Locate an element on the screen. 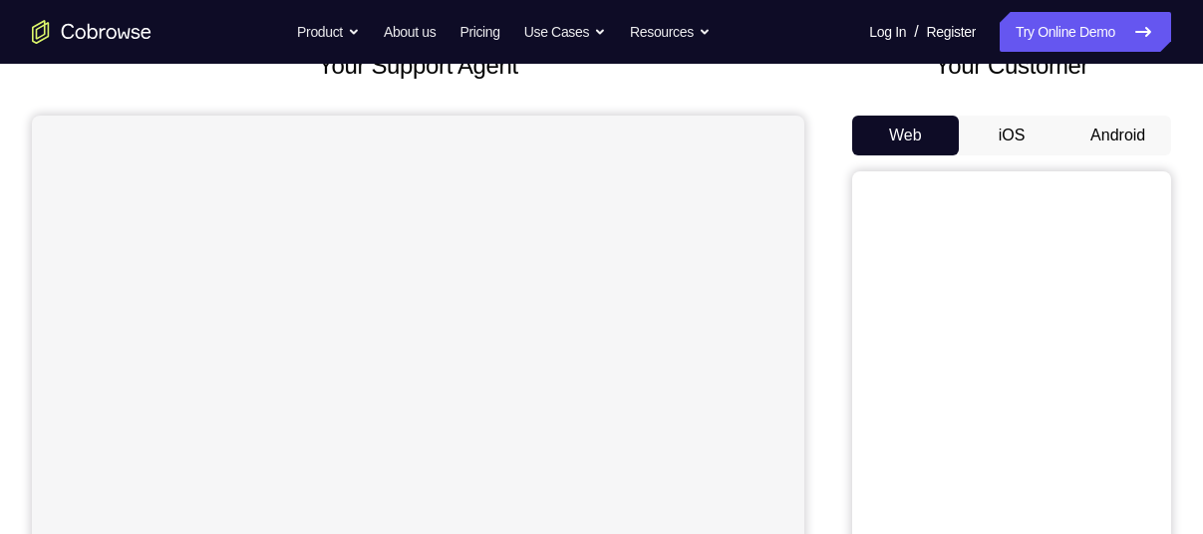  a: Go to the home page is located at coordinates (92, 32).